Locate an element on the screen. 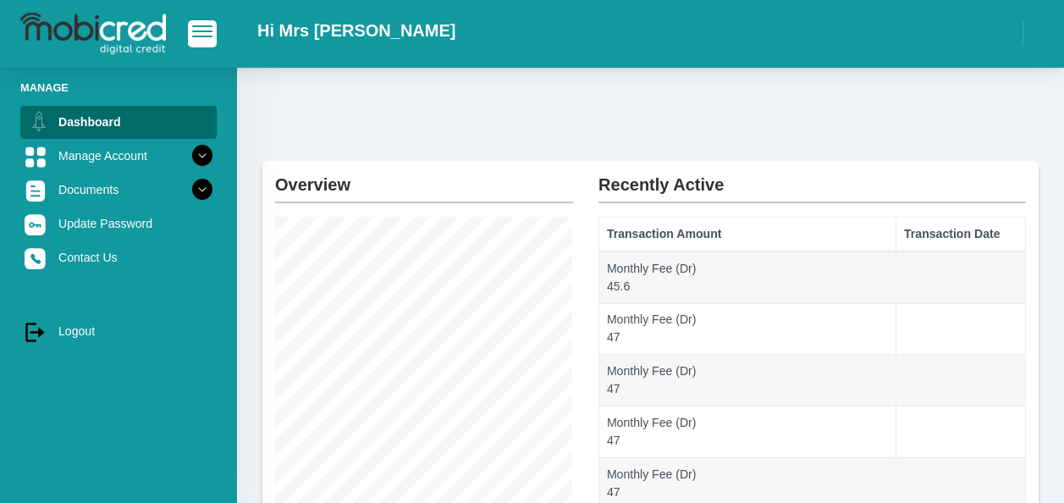 The height and width of the screenshot is (503, 1064). a: Documents is located at coordinates (118, 190).